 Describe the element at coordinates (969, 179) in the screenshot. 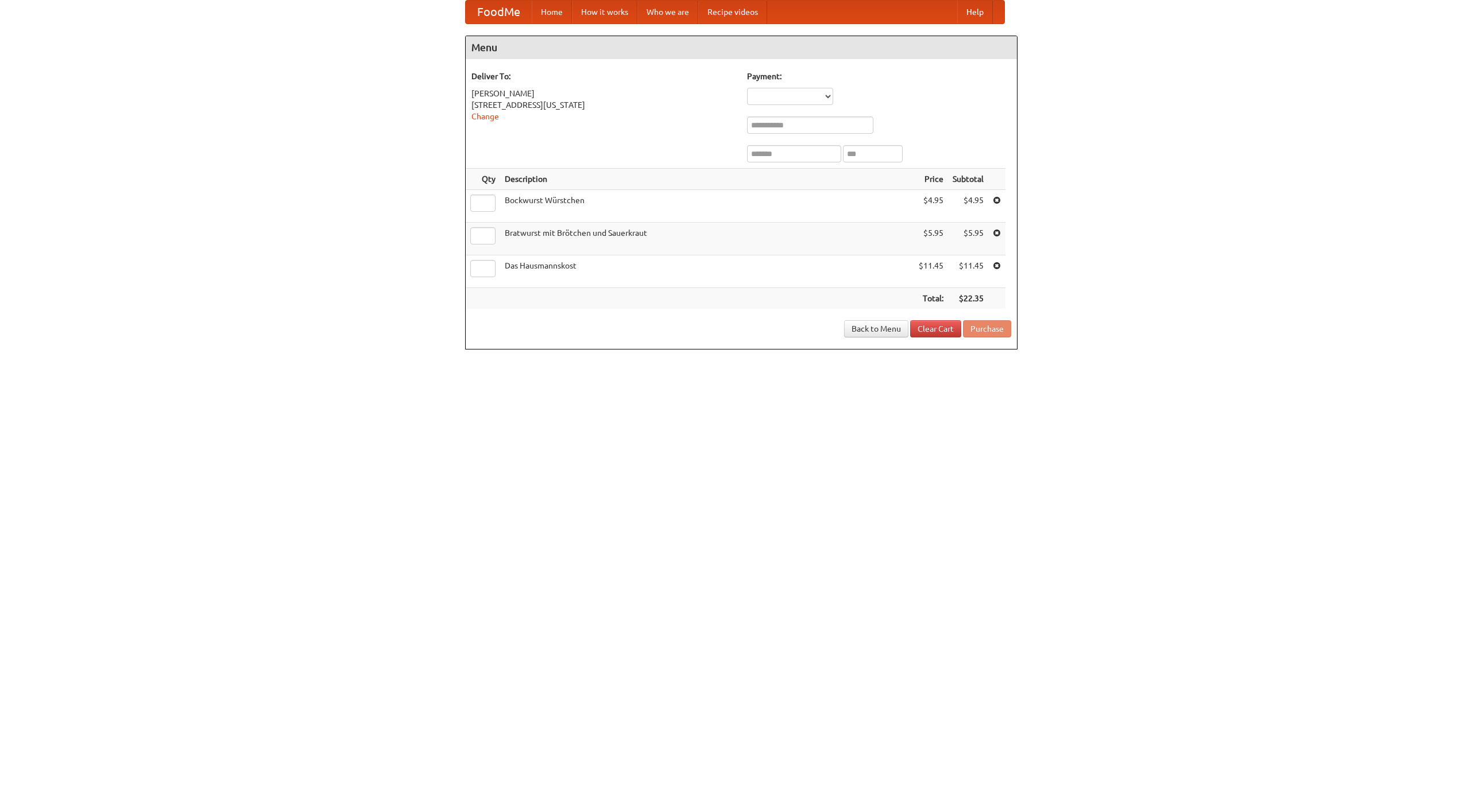

I see `th: Subtotal` at that location.